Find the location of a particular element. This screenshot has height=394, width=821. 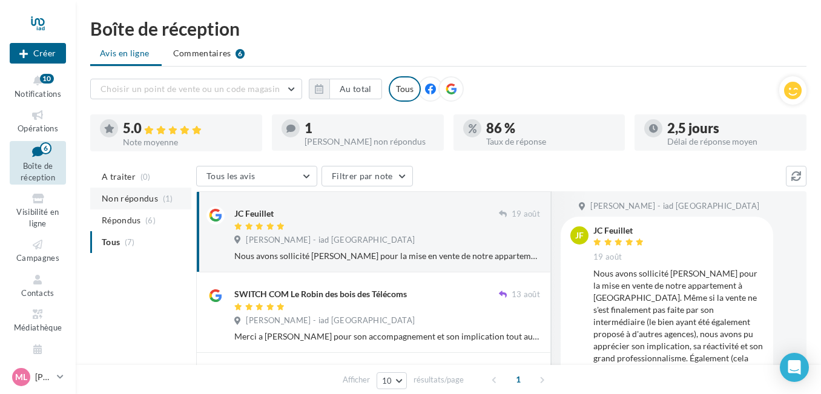

a: Opérations is located at coordinates (38, 120).